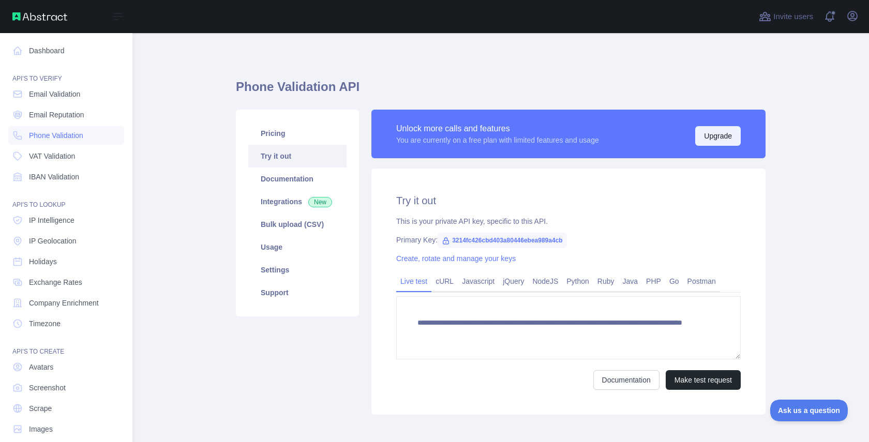  What do you see at coordinates (66, 72) in the screenshot?
I see `div: API'S TO VERIFY` at bounding box center [66, 72].